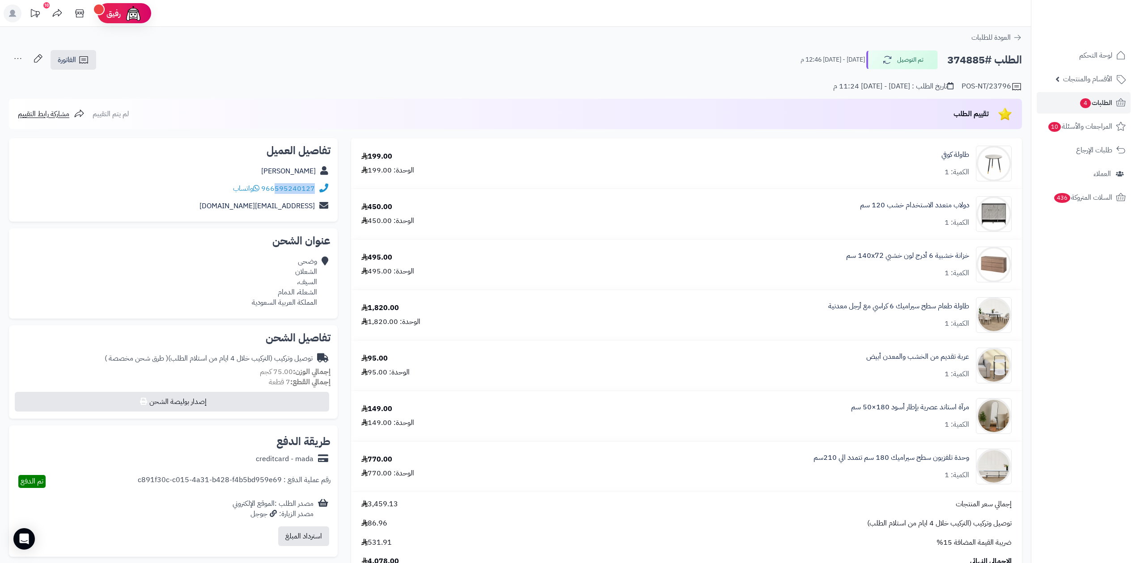  Describe the element at coordinates (133, 13) in the screenshot. I see `img: ai-face.png` at that location.